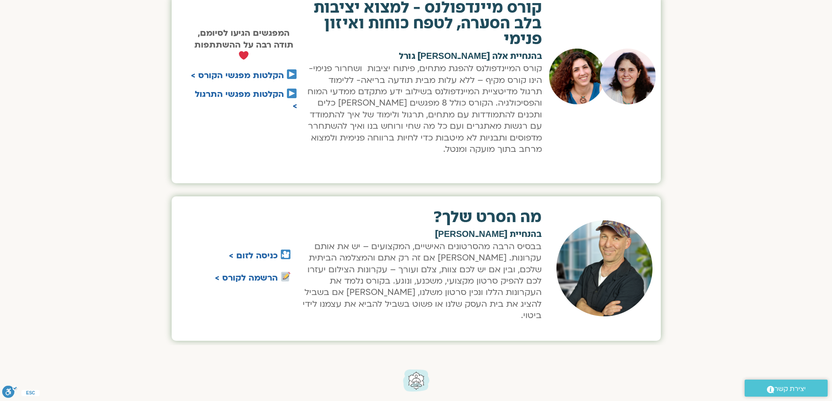  What do you see at coordinates (786, 388) in the screenshot?
I see `a: יצירת קשר` at bounding box center [786, 388].